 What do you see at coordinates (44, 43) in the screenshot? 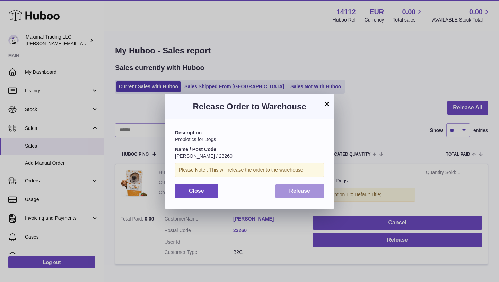
I see `div: Domain Overview` at bounding box center [44, 43].